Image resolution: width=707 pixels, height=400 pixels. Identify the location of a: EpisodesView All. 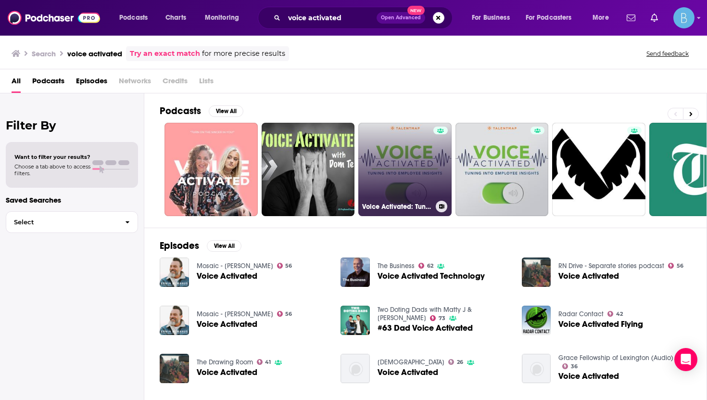
(201, 245).